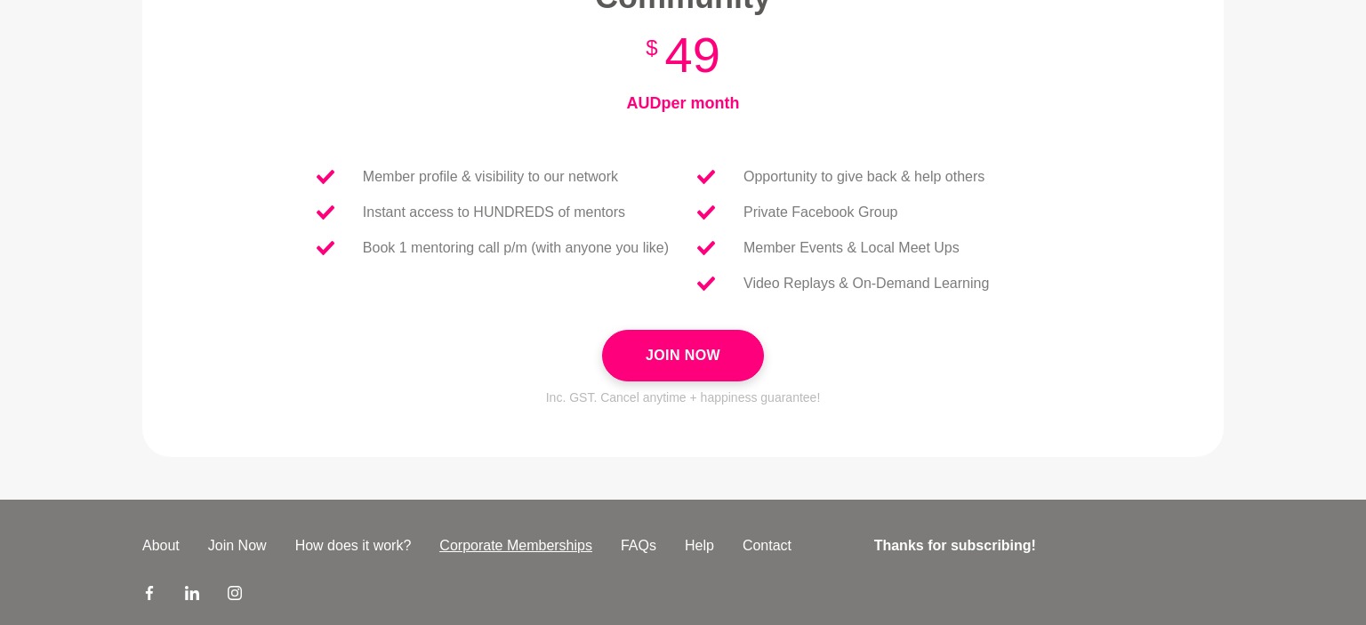  Describe the element at coordinates (820, 213) in the screenshot. I see `p: Private Facebook Group` at that location.